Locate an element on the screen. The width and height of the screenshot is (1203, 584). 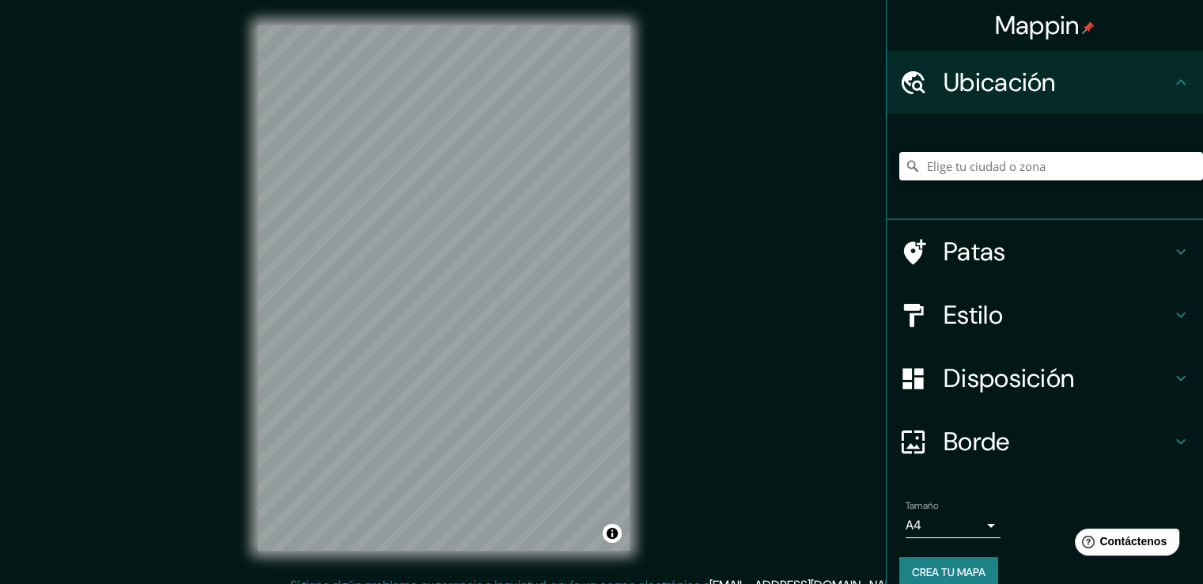
div: A4 is located at coordinates (953, 525).